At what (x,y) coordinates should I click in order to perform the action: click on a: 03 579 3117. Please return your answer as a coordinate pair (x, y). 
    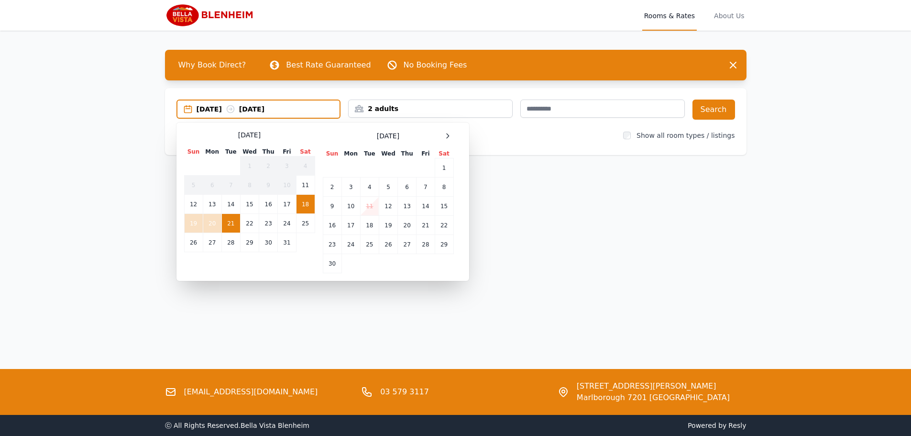
    Looking at the image, I should click on (405, 392).